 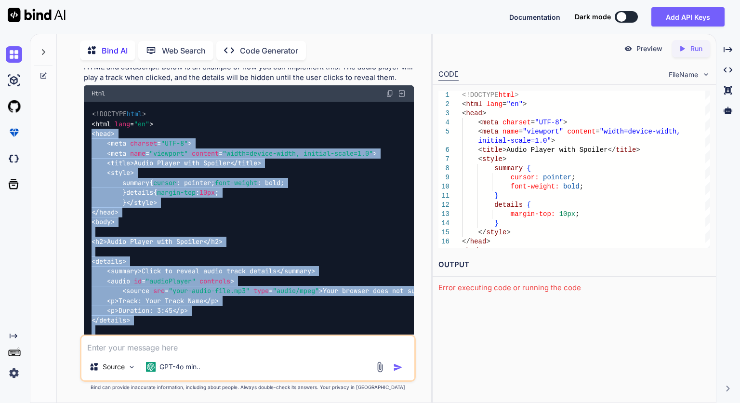 I want to click on img: Open in Browser, so click(x=402, y=93).